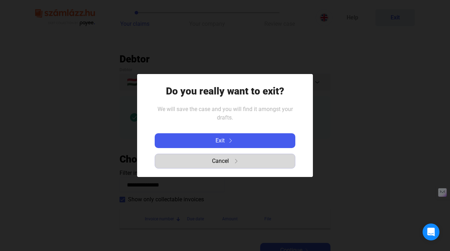 This screenshot has width=450, height=251. What do you see at coordinates (431, 232) in the screenshot?
I see `div: Open Intercom Messenger` at bounding box center [431, 232].